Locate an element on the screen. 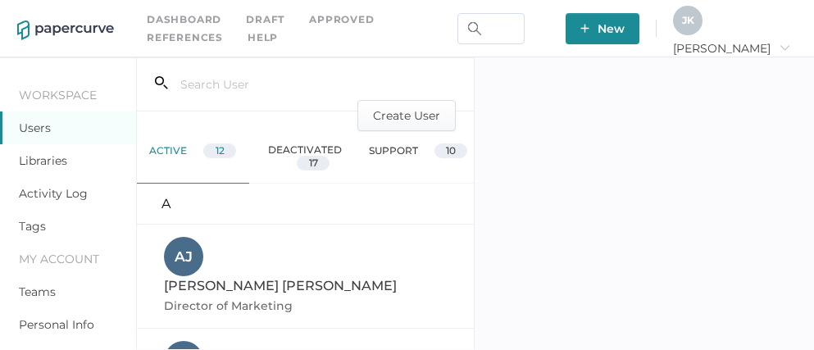  a: Libraries is located at coordinates (43, 161).